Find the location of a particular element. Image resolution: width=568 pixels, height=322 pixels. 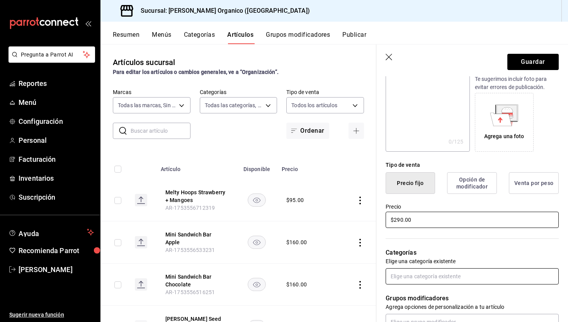

span: Reportes is located at coordinates (56, 83).